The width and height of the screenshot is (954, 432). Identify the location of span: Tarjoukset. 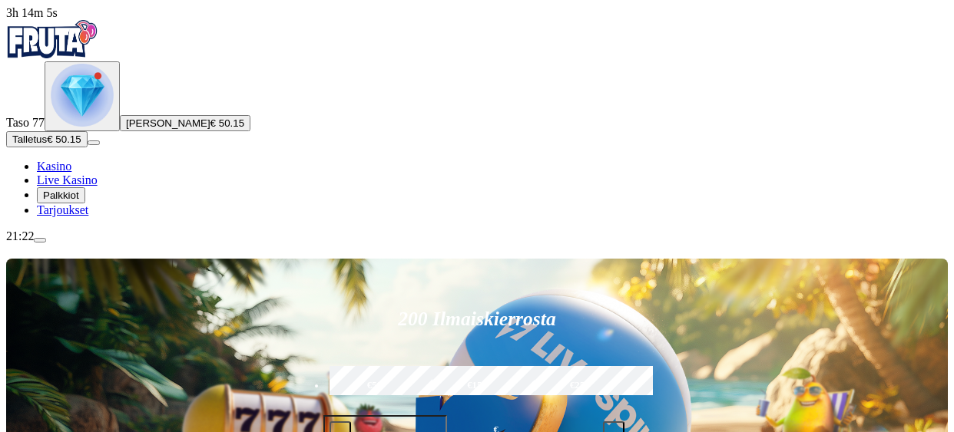
(62, 210).